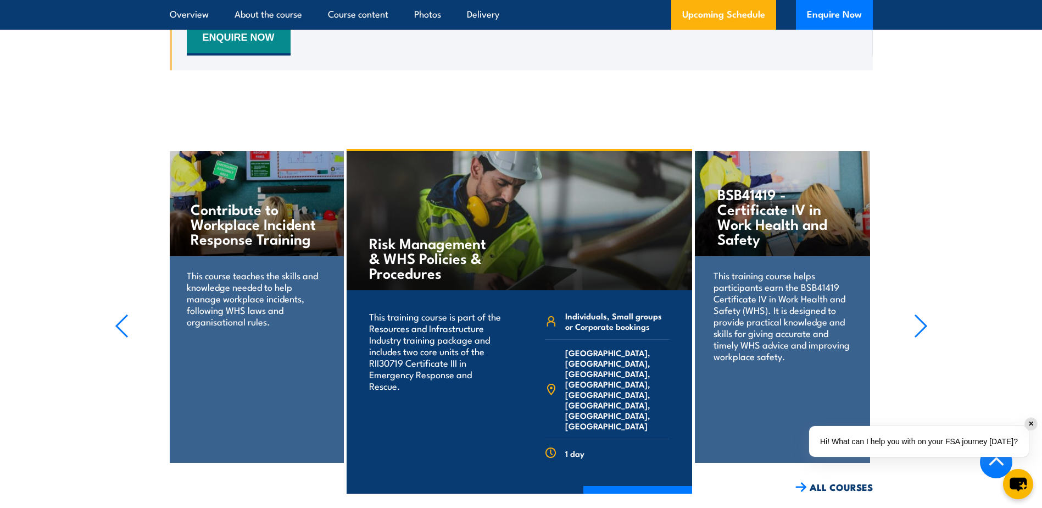 This screenshot has width=1042, height=508. Describe the element at coordinates (617, 321) in the screenshot. I see `span: Individuals, Small groups or Corporate bookings` at that location.